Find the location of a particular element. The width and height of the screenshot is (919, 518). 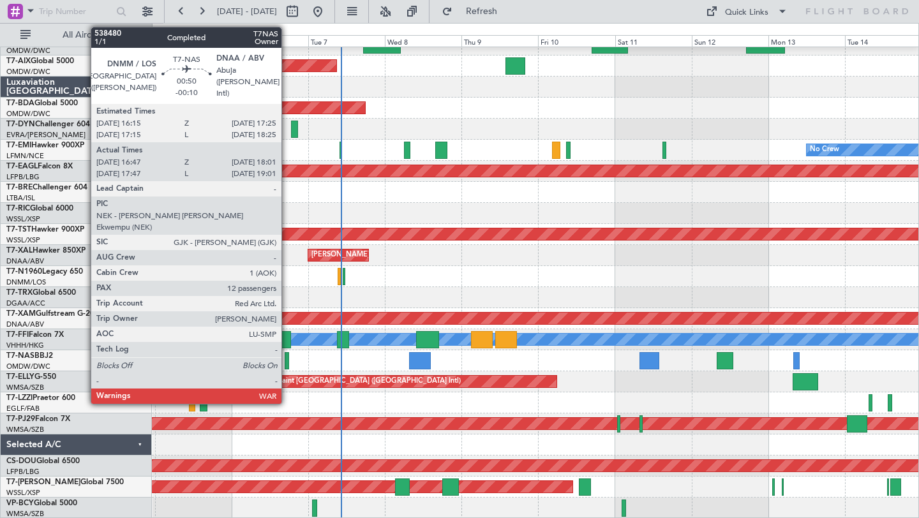

button: All Aircraft is located at coordinates (76, 35).